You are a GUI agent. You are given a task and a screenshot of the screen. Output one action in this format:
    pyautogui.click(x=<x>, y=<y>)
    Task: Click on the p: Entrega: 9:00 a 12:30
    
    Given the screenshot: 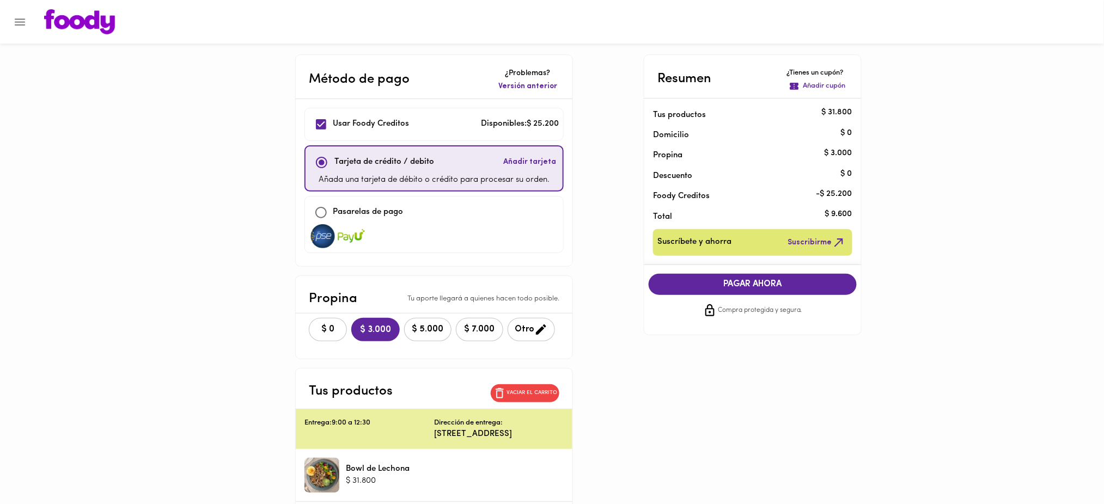 What is the action you would take?
    pyautogui.click(x=369, y=423)
    